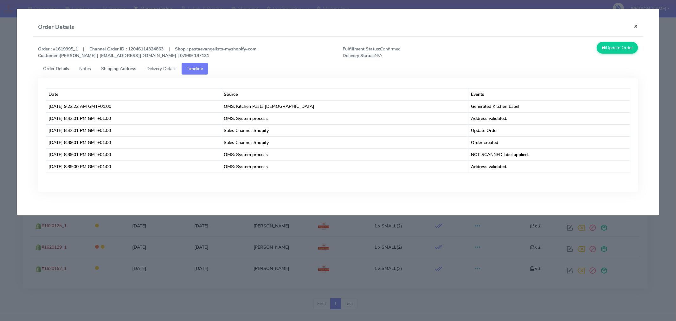 The height and width of the screenshot is (321, 676). Describe the element at coordinates (119, 68) in the screenshot. I see `span: Shipping Address` at that location.